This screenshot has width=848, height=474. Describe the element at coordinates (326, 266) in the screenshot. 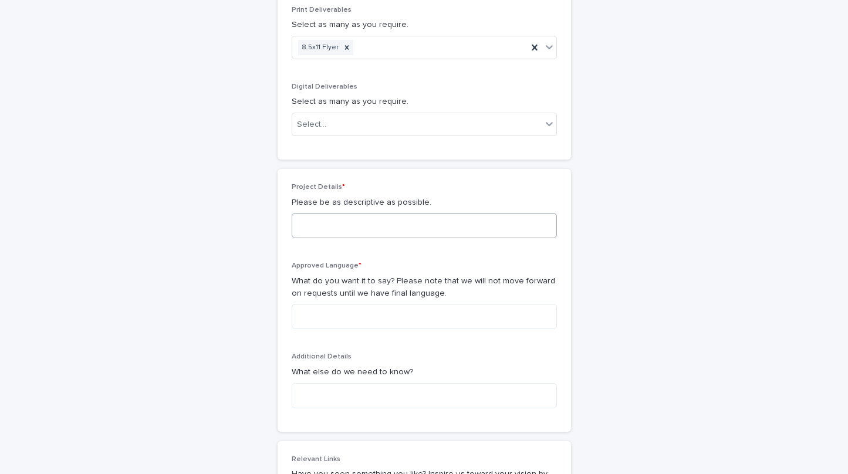

I see `span: Approved Language` at that location.